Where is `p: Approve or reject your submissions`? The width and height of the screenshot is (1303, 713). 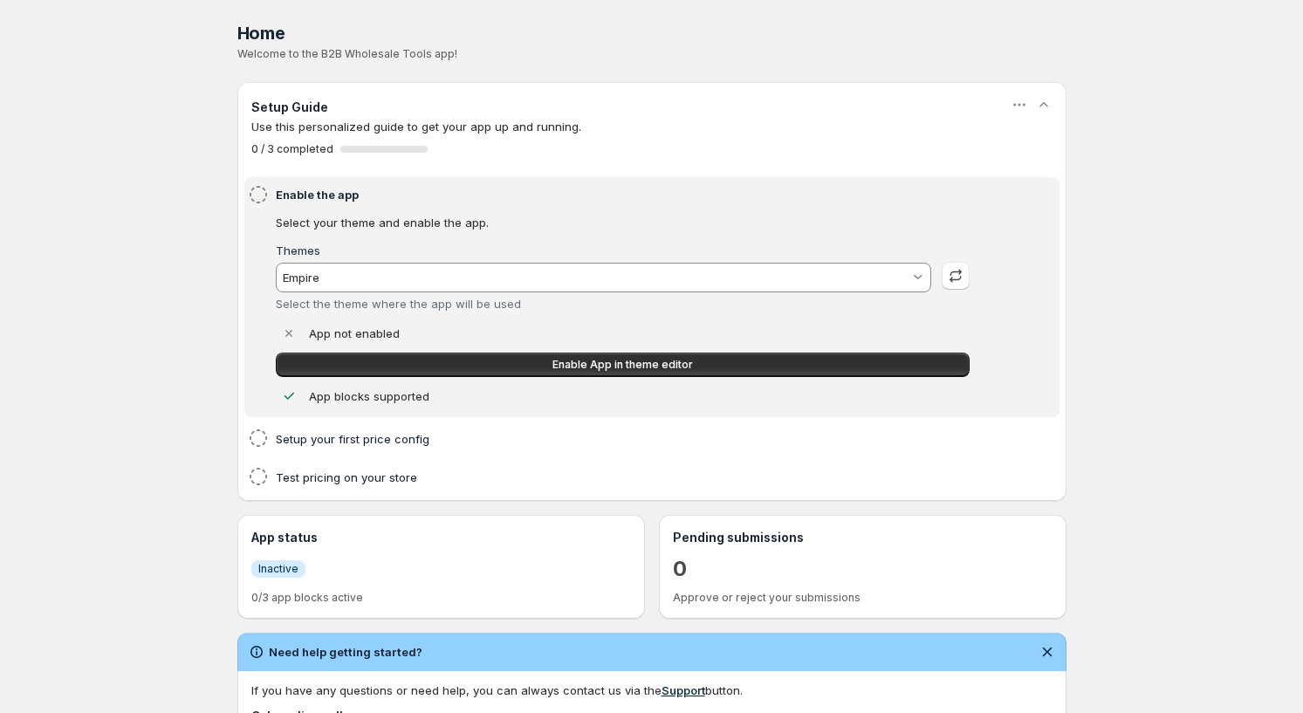 p: Approve or reject your submissions is located at coordinates (863, 598).